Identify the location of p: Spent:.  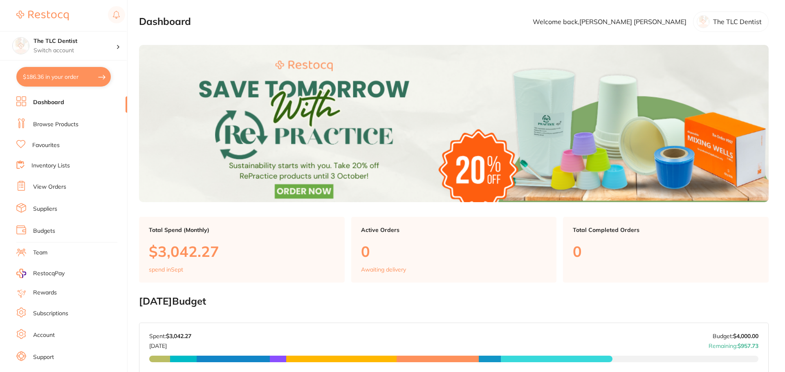
(170, 336).